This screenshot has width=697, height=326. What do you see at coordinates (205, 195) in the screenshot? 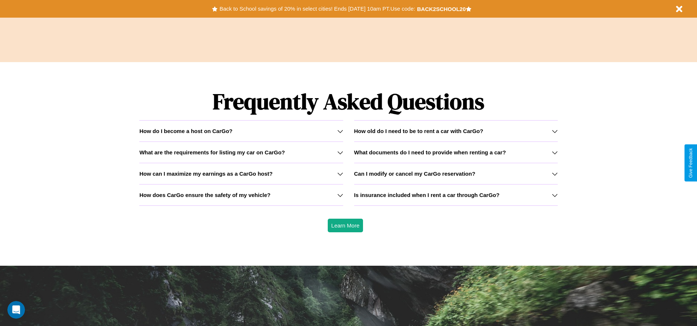
I see `h3: How does CarGo ensure the safety of my vehicle?` at bounding box center [205, 195].